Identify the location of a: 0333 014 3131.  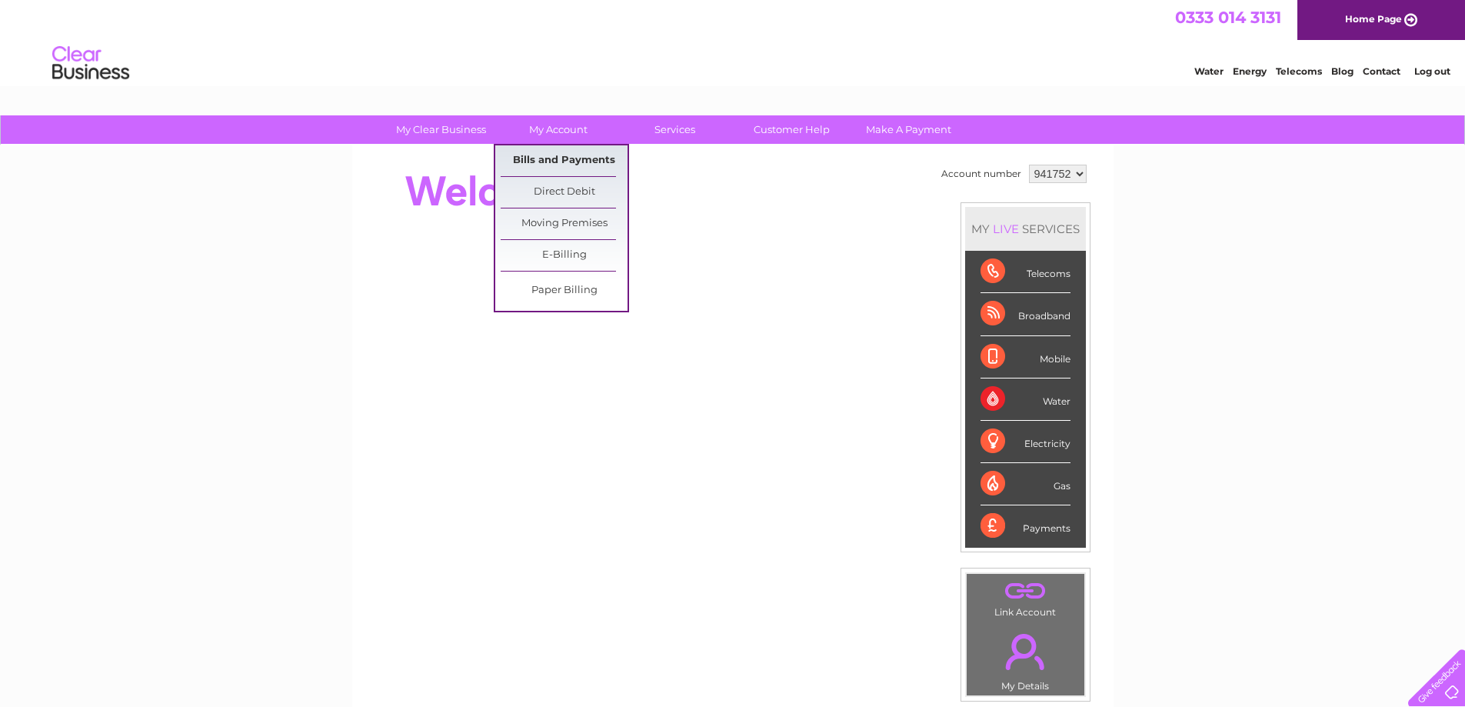
(1228, 17).